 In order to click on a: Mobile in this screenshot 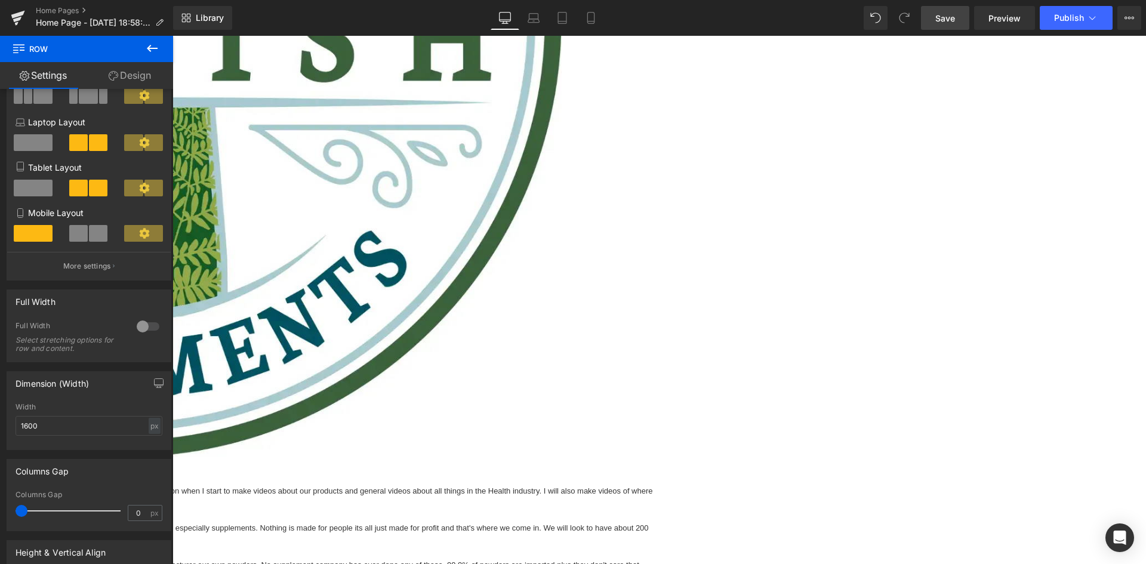, I will do `click(591, 18)`.